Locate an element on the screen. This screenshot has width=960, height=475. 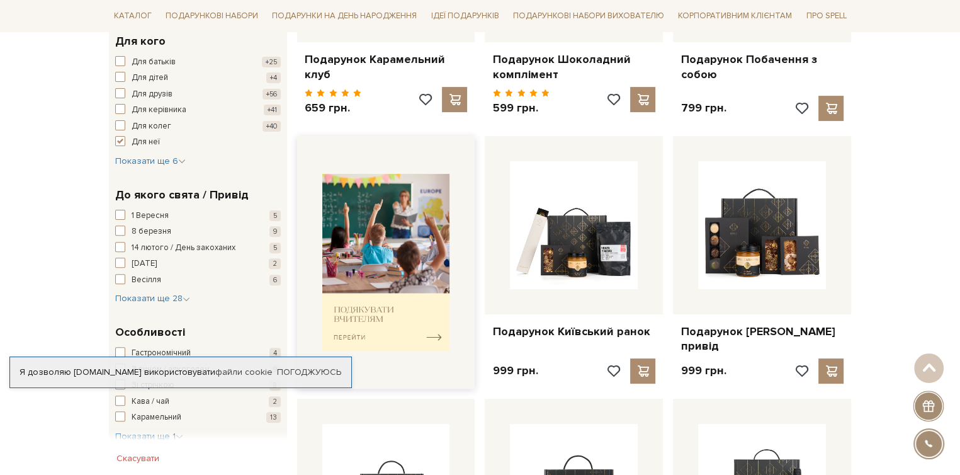
a: Подарунок Шоколадний комплімент is located at coordinates (573, 67).